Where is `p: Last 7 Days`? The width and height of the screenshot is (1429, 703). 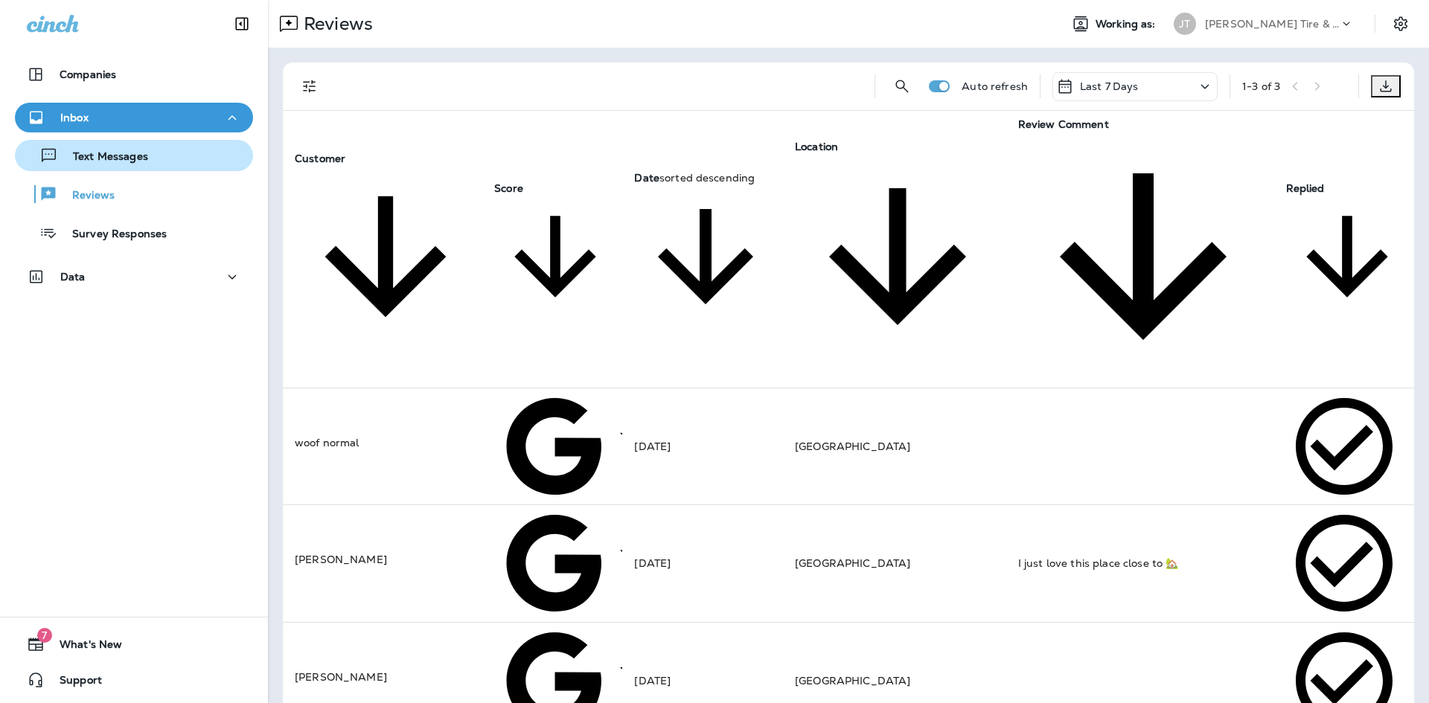
p: Last 7 Days is located at coordinates (1109, 86).